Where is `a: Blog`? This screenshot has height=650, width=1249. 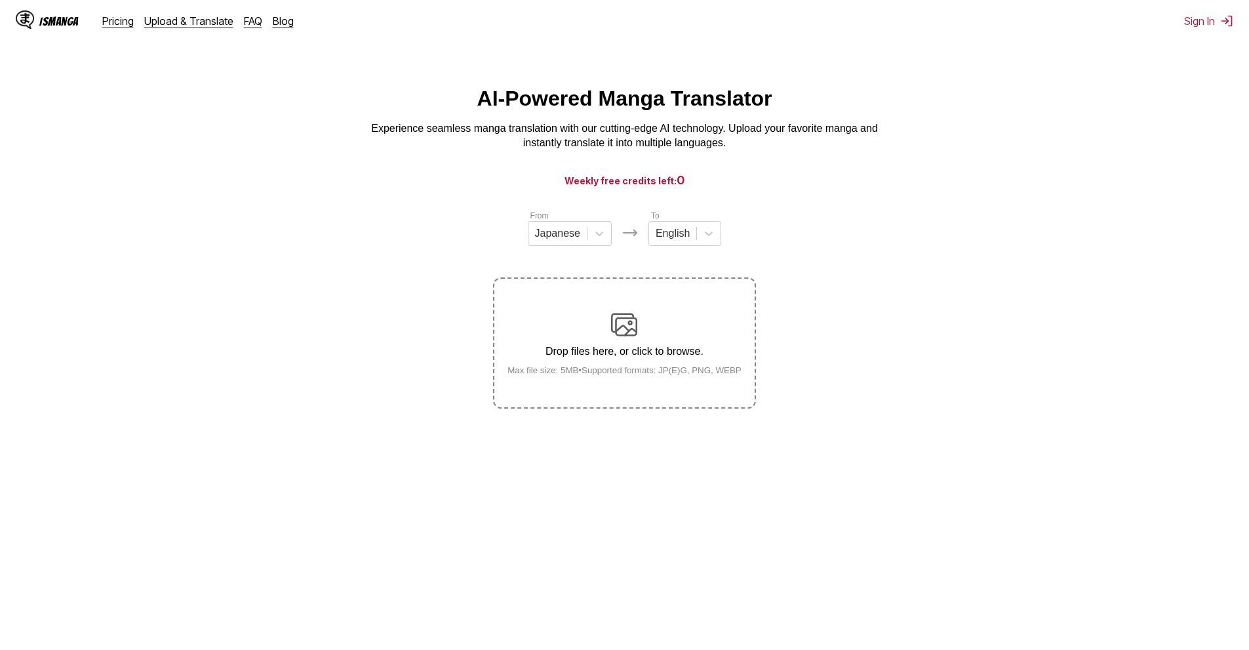
a: Blog is located at coordinates (283, 21).